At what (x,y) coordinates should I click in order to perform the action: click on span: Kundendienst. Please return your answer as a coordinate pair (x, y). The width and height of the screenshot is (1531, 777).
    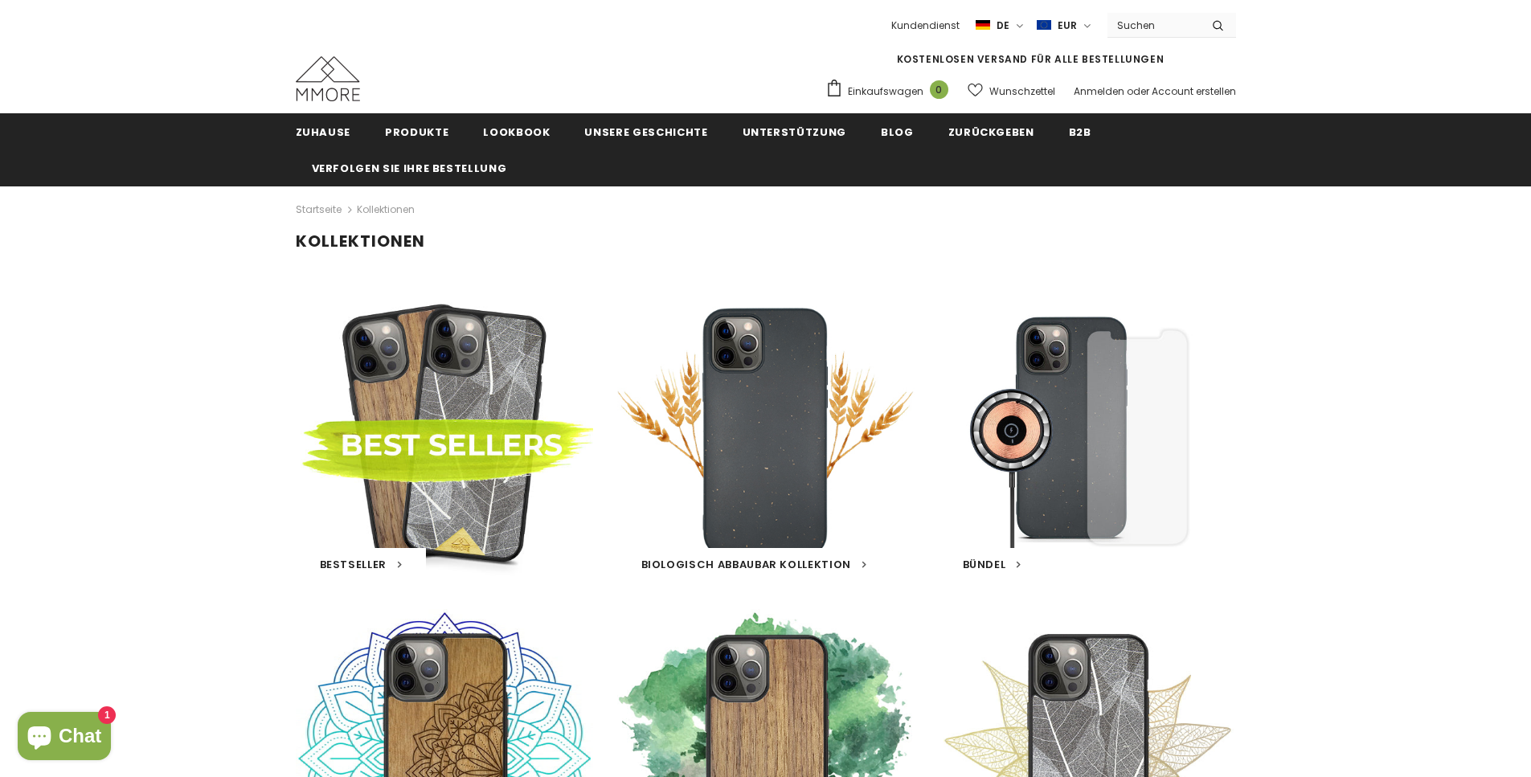
    Looking at the image, I should click on (925, 25).